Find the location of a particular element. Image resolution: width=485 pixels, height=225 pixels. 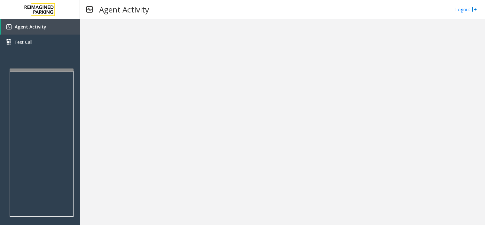

img: pageIcon is located at coordinates (89, 9).